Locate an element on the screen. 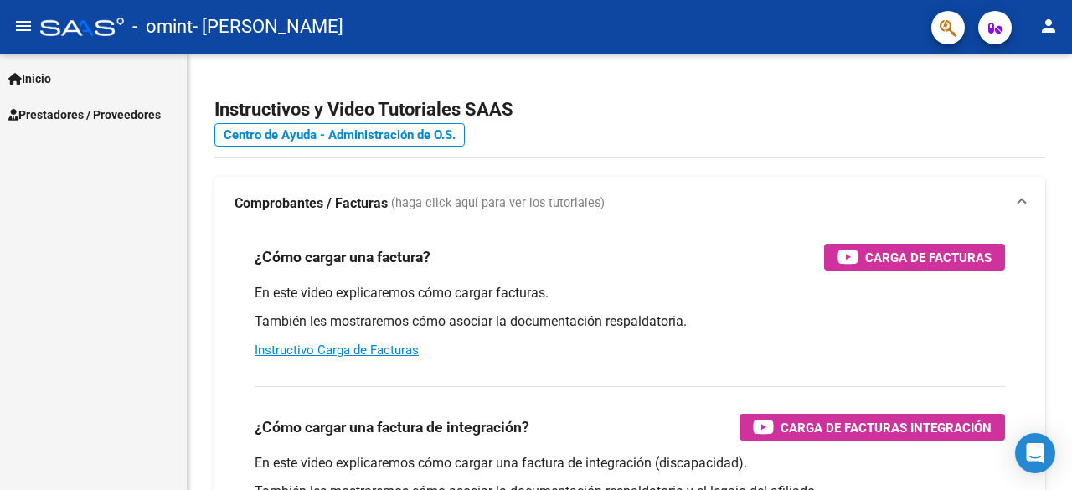 This screenshot has height=490, width=1072. span: Prestadores / Proveedores is located at coordinates (85, 115).